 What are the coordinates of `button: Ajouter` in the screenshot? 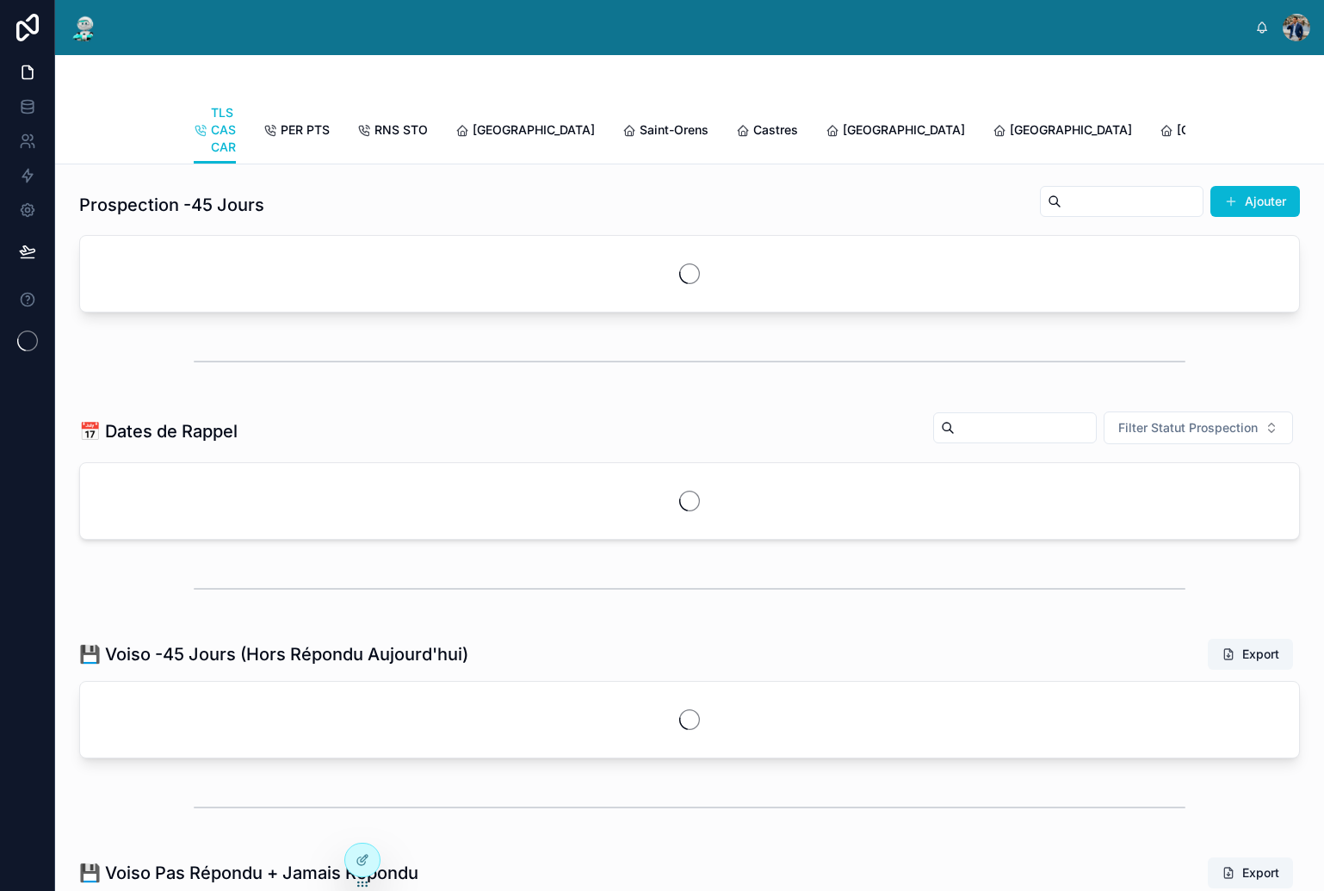 It's located at (1255, 201).